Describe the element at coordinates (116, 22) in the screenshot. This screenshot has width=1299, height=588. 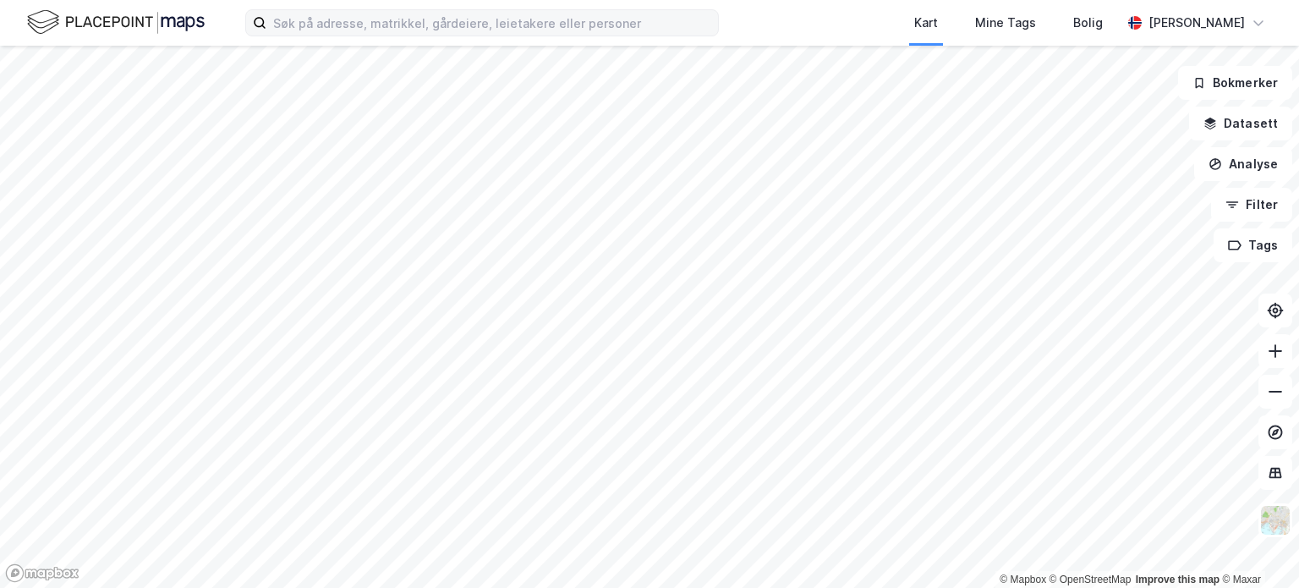
I see `img: logo.f888ab2527a4732fd821a326f86c7f29.svg` at that location.